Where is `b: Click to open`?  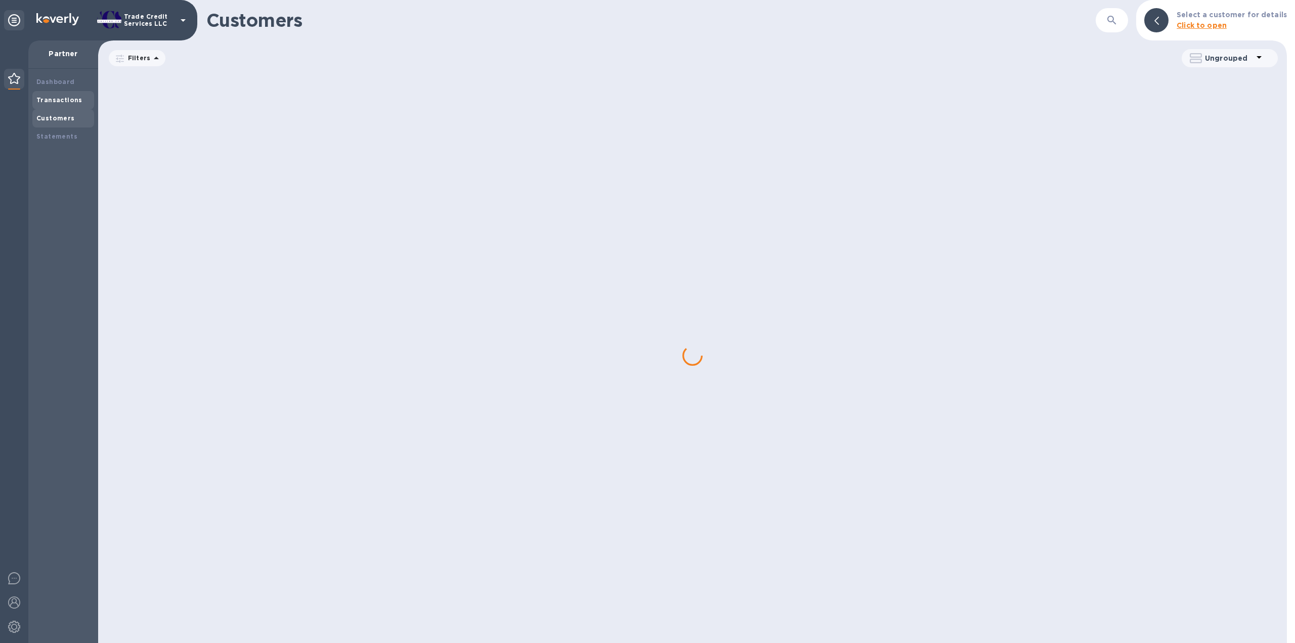 b: Click to open is located at coordinates (1201, 25).